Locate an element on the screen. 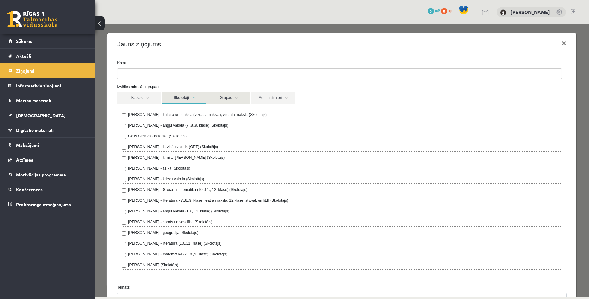 The height and width of the screenshot is (299, 589). a: Grupas is located at coordinates (134, 74).